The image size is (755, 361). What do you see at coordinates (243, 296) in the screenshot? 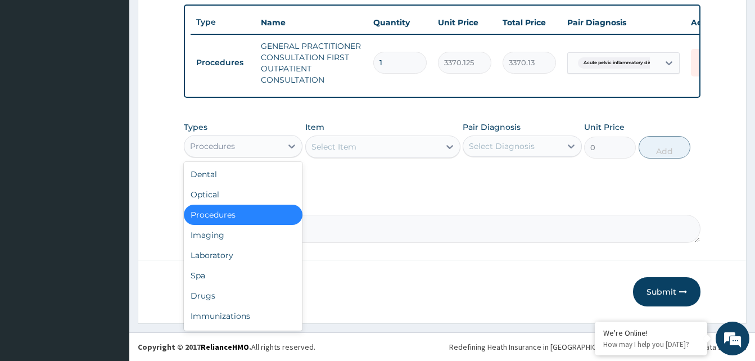
I see `div: Drugs` at bounding box center [243, 296].